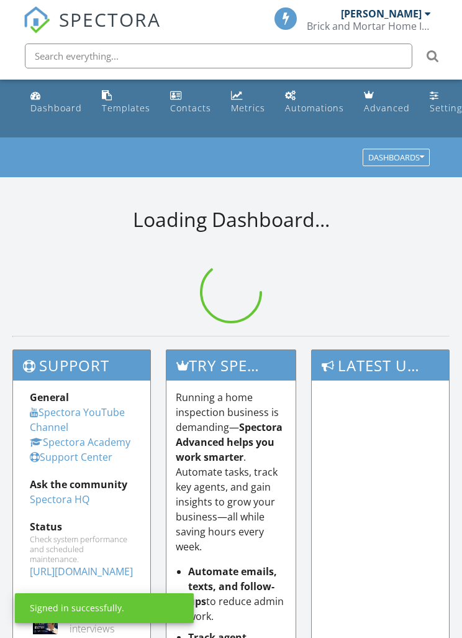 Image resolution: width=462 pixels, height=638 pixels. What do you see at coordinates (387, 108) in the screenshot?
I see `div: Advanced` at bounding box center [387, 108].